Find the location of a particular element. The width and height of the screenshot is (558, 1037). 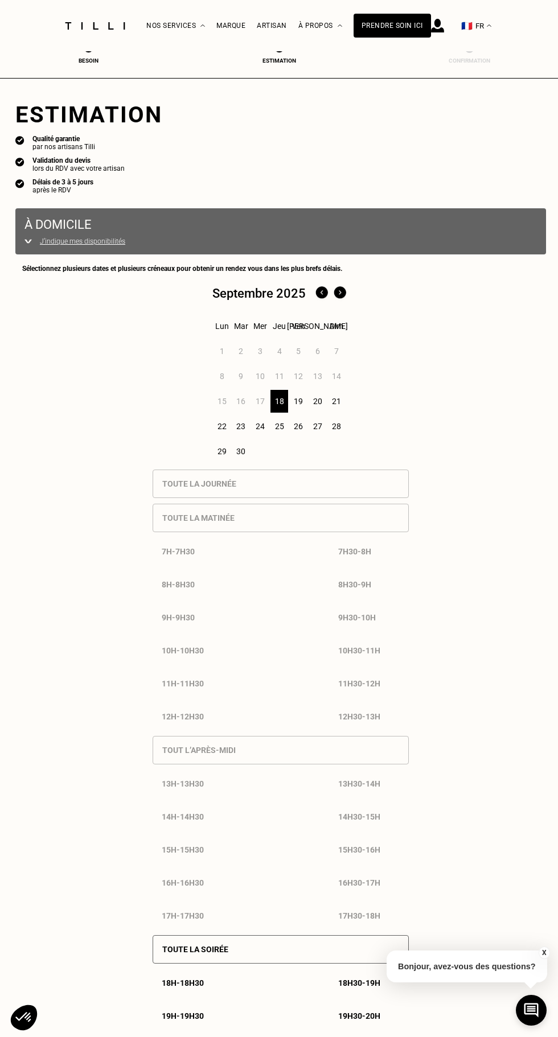

p: 19h30 - 20h is located at coordinates (359, 1016).